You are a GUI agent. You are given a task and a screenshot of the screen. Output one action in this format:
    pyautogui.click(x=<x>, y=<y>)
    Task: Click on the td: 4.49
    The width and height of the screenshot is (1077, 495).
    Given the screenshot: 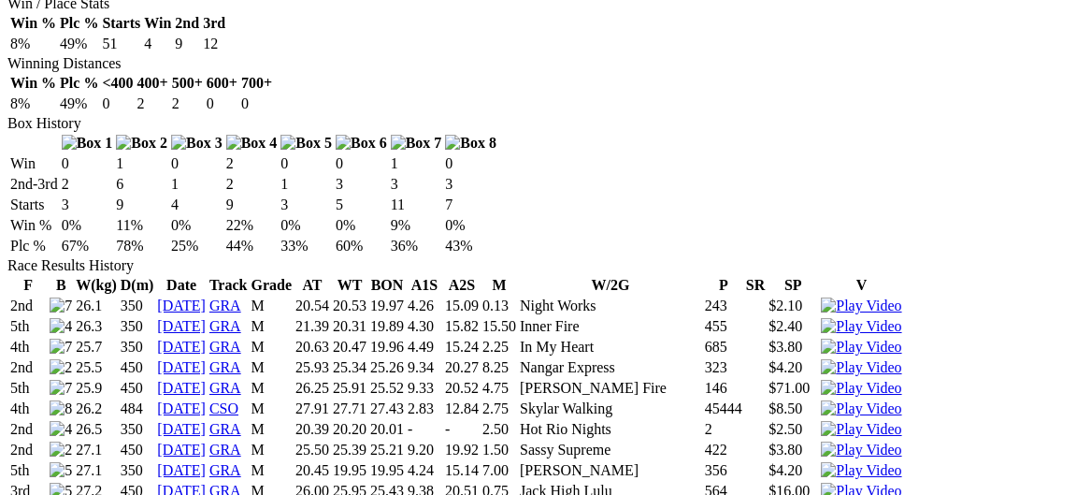 What is the action you would take?
    pyautogui.click(x=424, y=347)
    